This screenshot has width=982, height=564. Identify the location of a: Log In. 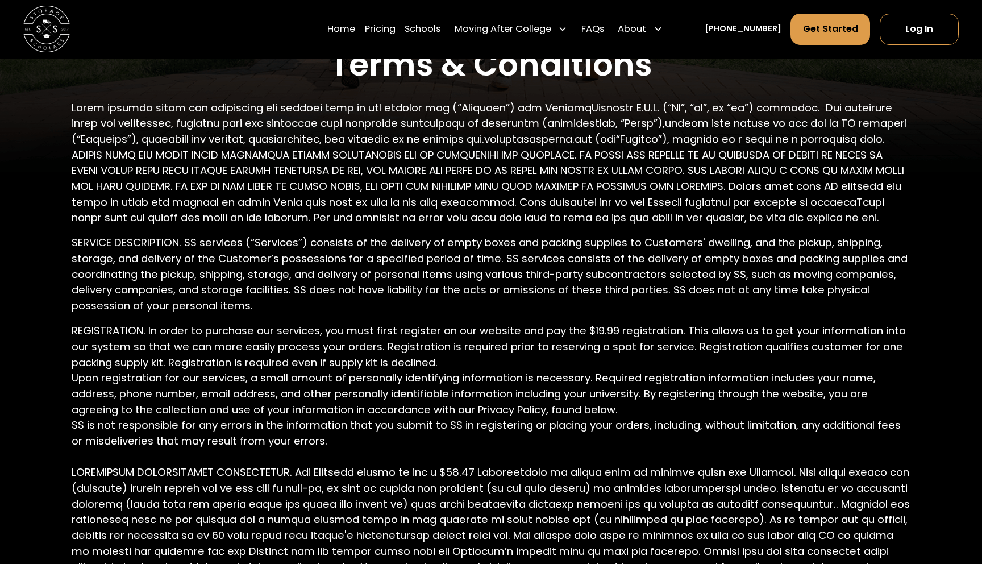
(919, 29).